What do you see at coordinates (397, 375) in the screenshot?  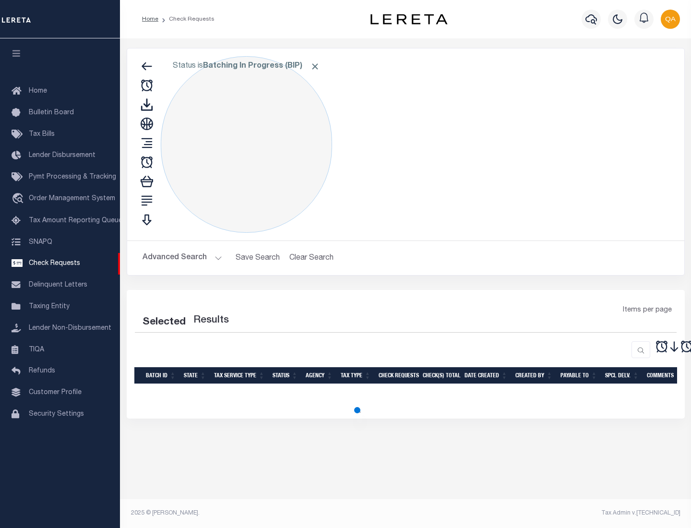 I see `th: Check Requests` at bounding box center [397, 375].